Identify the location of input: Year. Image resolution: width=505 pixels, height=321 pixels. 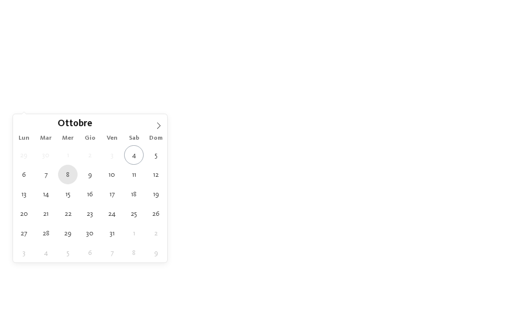
(109, 123).